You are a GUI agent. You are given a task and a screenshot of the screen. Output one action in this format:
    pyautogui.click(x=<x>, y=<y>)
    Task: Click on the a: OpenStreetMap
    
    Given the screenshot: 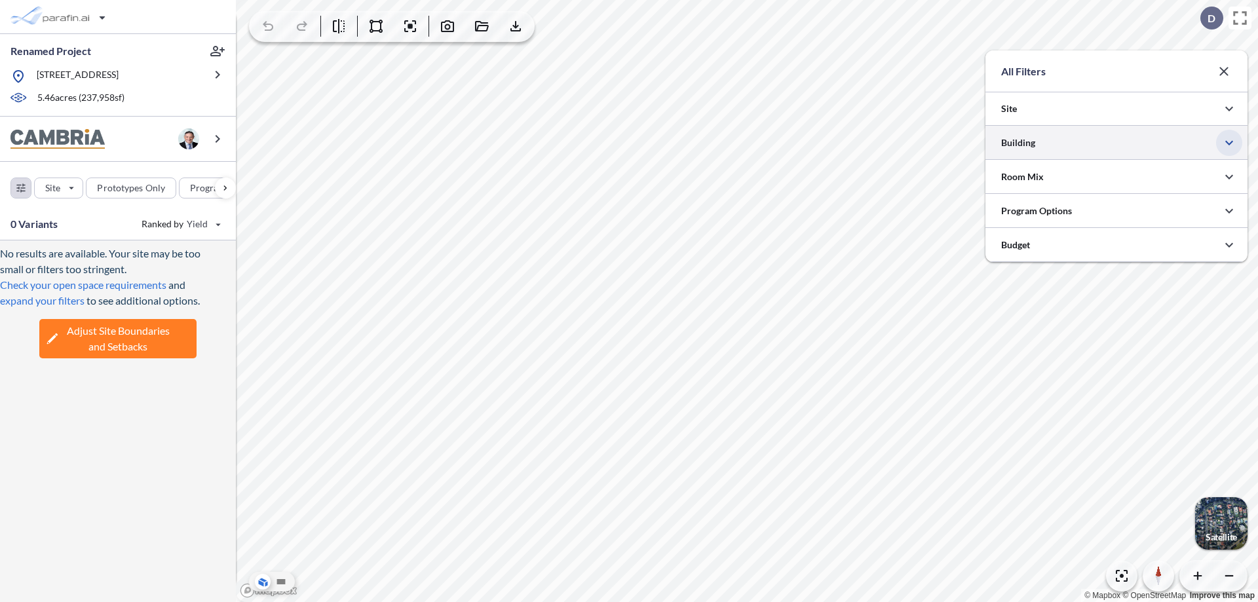 What is the action you would take?
    pyautogui.click(x=1154, y=596)
    